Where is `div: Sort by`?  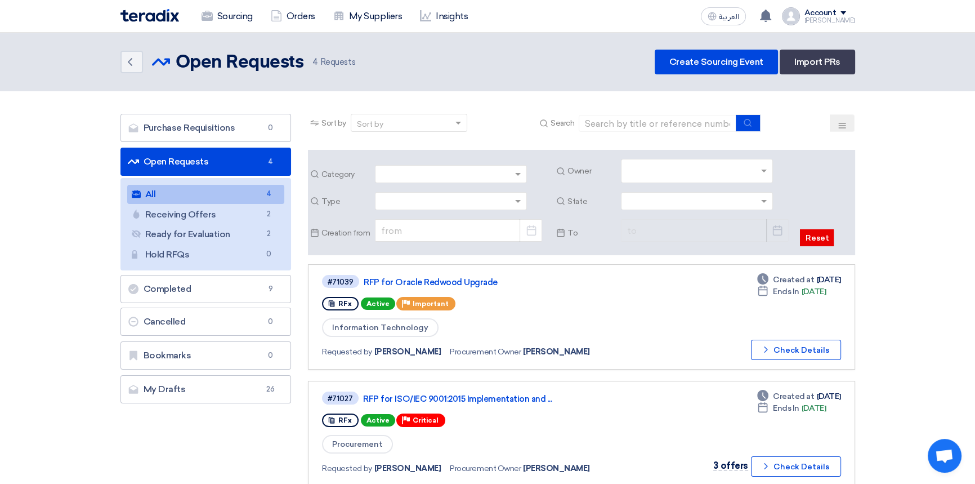
div: Sort by is located at coordinates (370, 124).